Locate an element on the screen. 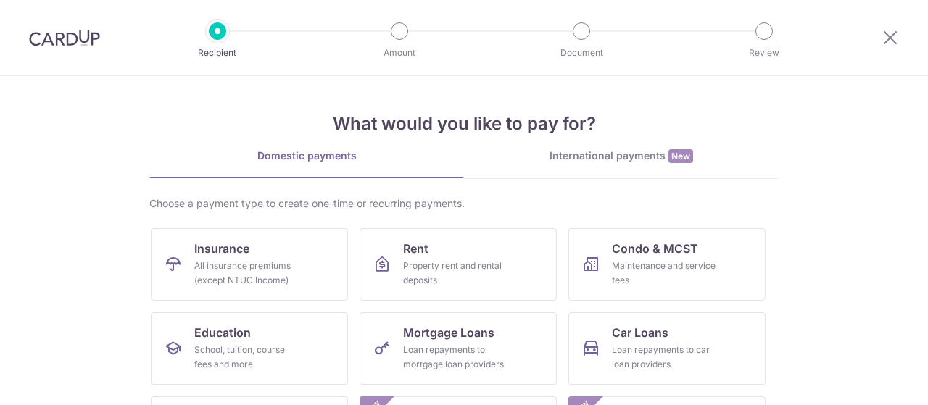 This screenshot has width=928, height=405. span: Education is located at coordinates (223, 333).